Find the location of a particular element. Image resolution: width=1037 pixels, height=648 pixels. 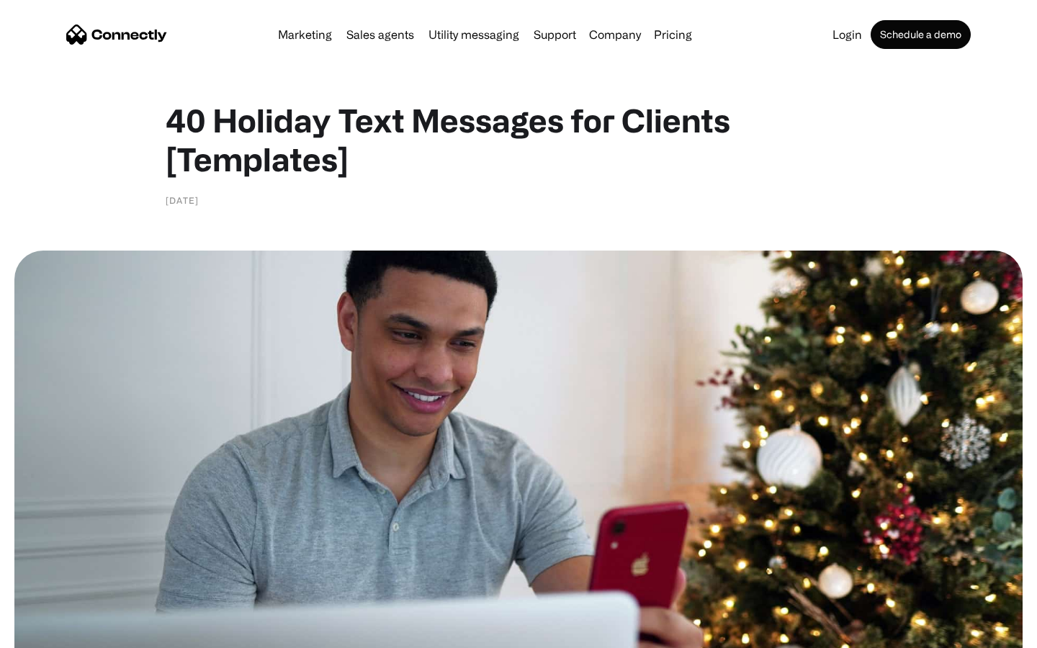

div: Company is located at coordinates (615, 35).